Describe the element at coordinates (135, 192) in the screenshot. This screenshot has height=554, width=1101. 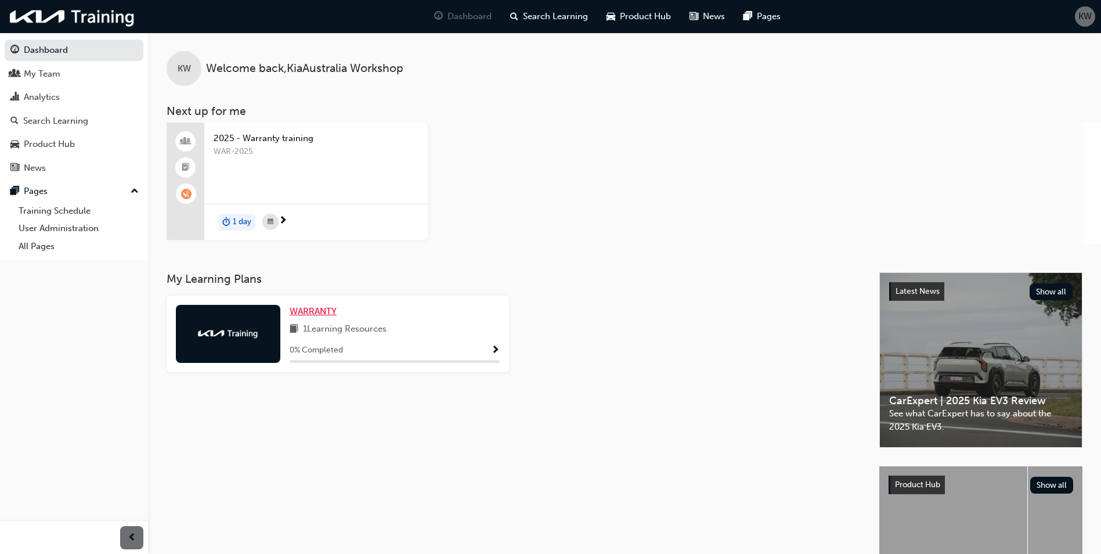
I see `span: up-icon` at that location.